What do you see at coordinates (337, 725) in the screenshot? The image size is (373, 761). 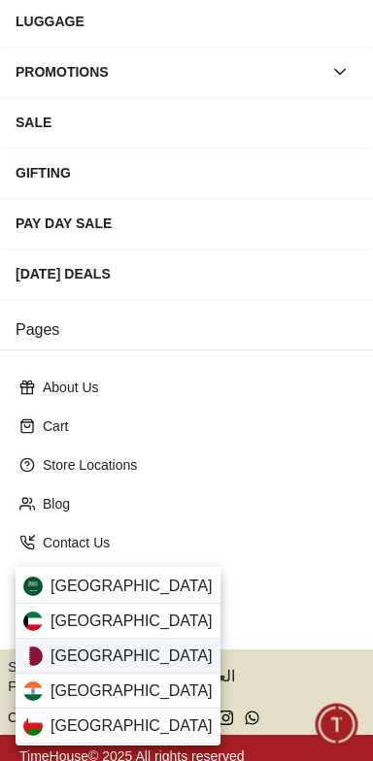 I see `div: Chat Widget` at bounding box center [337, 725].